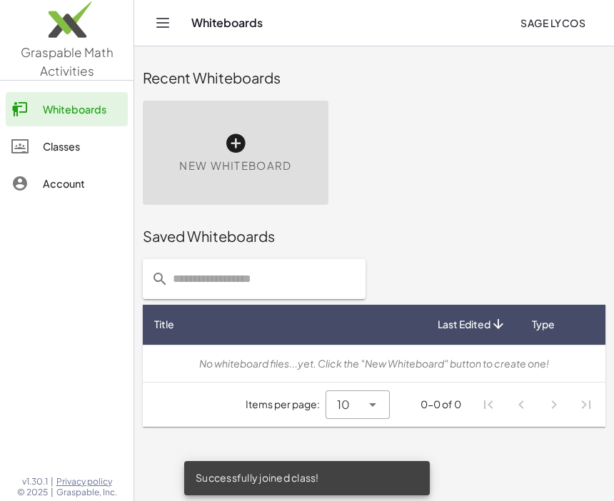 This screenshot has width=614, height=501. What do you see at coordinates (440, 404) in the screenshot?
I see `div: 0-0 of 0` at bounding box center [440, 404].